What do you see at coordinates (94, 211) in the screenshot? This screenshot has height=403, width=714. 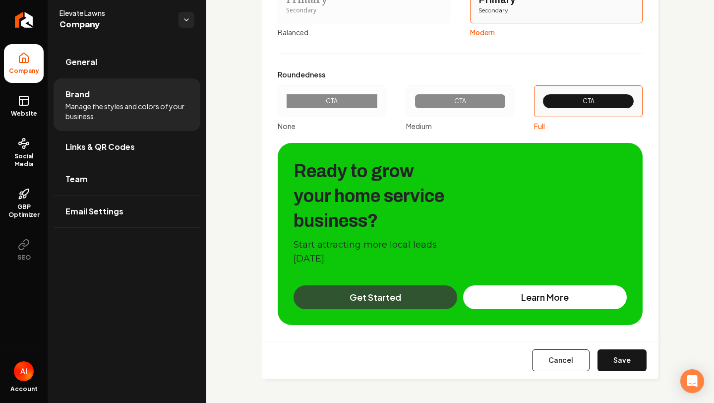 I see `span: Email Settings` at bounding box center [94, 211].